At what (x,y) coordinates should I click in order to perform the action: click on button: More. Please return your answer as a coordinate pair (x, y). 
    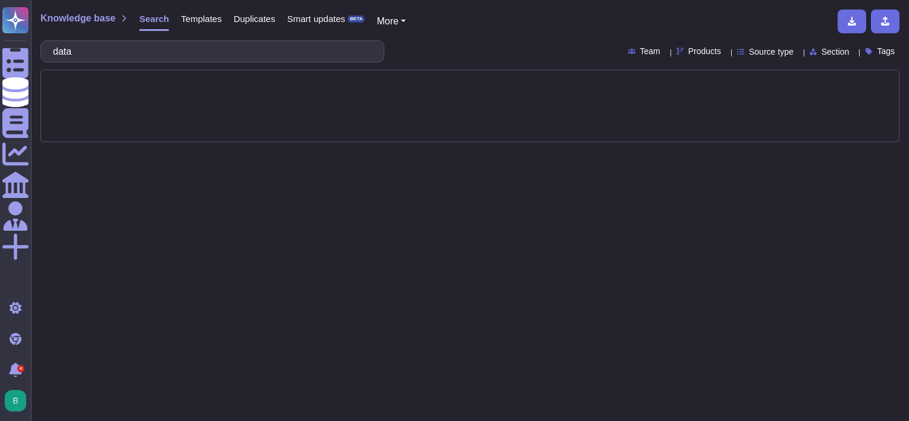
    Looking at the image, I should click on (391, 21).